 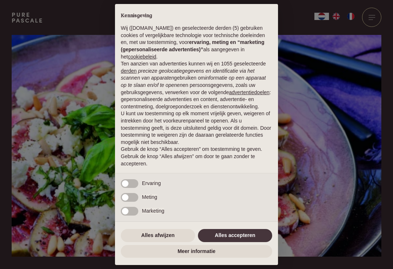 I want to click on span: Marketing, so click(x=153, y=211).